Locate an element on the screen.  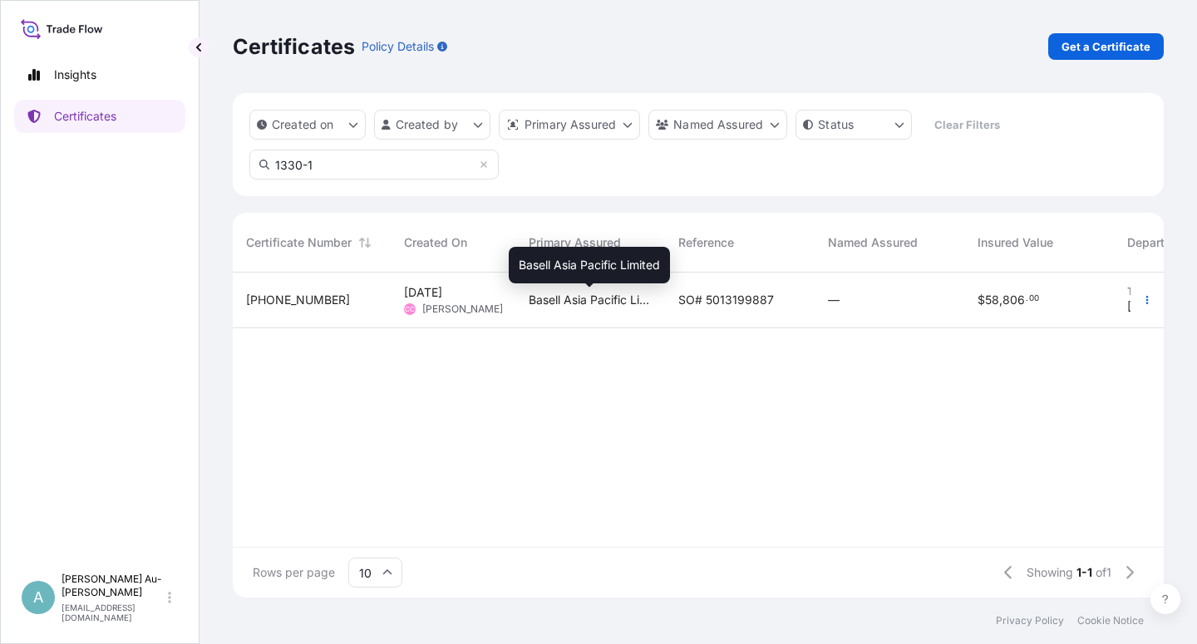
span: Certificate Number is located at coordinates (298, 243).